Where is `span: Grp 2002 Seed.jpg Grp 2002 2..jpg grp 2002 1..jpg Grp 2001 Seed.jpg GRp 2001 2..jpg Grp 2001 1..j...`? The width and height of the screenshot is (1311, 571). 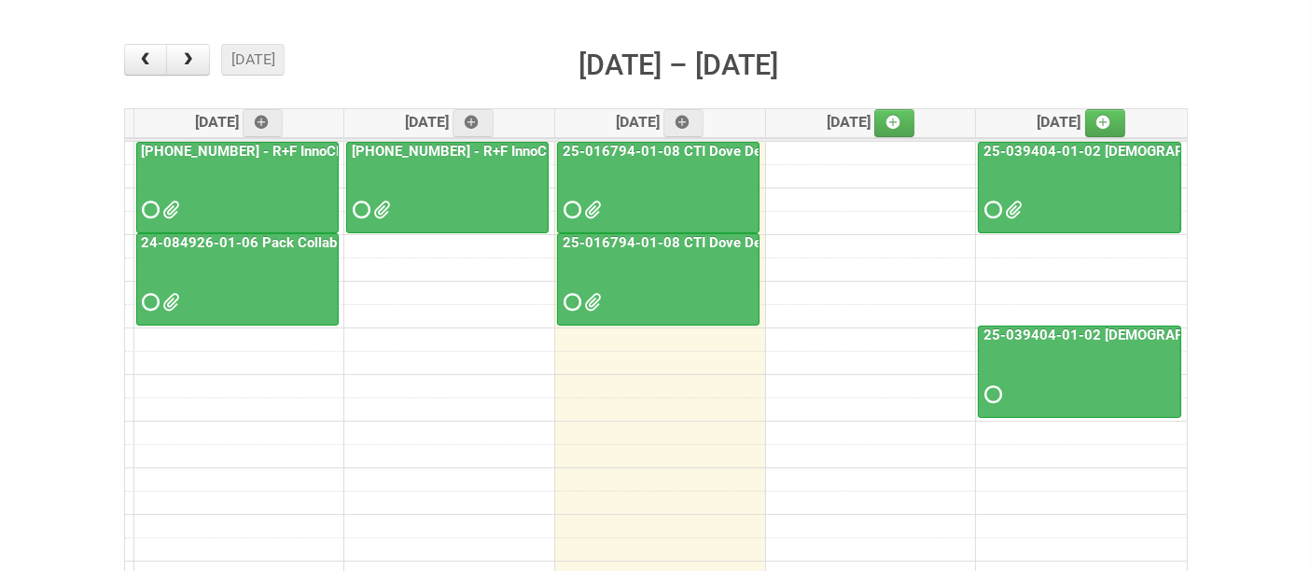
span: Grp 2002 Seed.jpg Grp 2002 2..jpg grp 2002 1..jpg Grp 2001 Seed.jpg GRp 2001 2..jpg Grp 2001 1..j... is located at coordinates (591, 302).